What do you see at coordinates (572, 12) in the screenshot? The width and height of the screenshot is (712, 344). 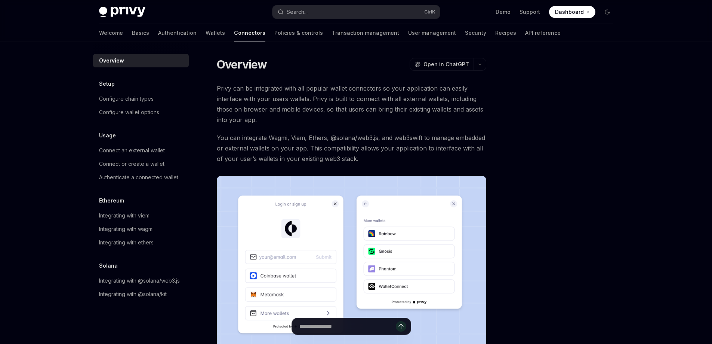 I see `a: Dashboard` at bounding box center [572, 12].